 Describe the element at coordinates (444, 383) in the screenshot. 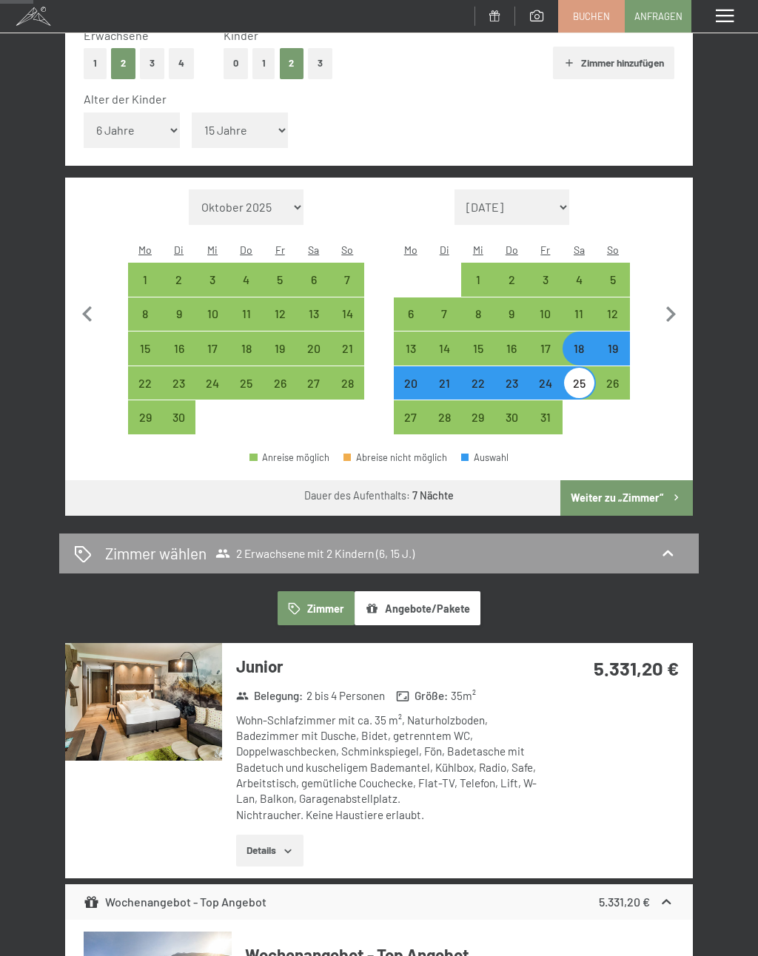

I see `div: Tue Jul 21 2026` at that location.